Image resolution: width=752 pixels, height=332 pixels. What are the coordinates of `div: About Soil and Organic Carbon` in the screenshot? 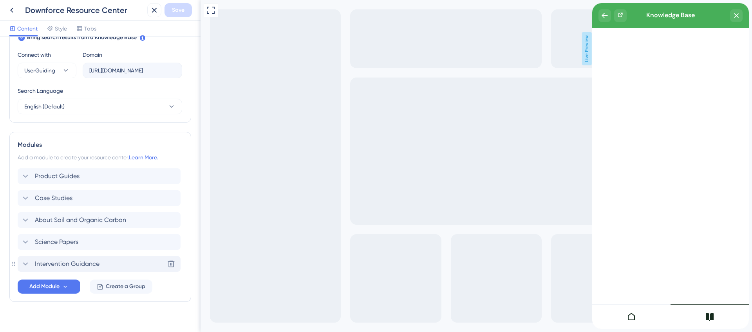 It's located at (100, 220).